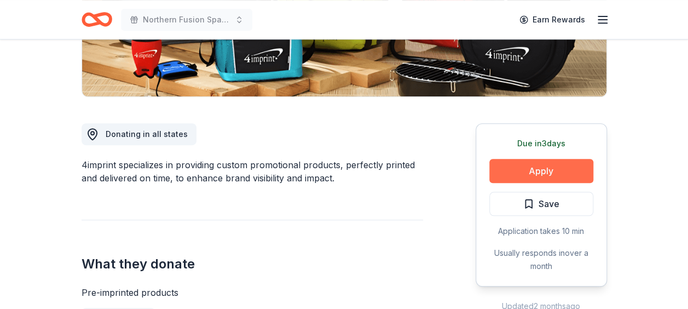 The height and width of the screenshot is (309, 688). Describe the element at coordinates (147, 134) in the screenshot. I see `span: Donating in all states` at that location.